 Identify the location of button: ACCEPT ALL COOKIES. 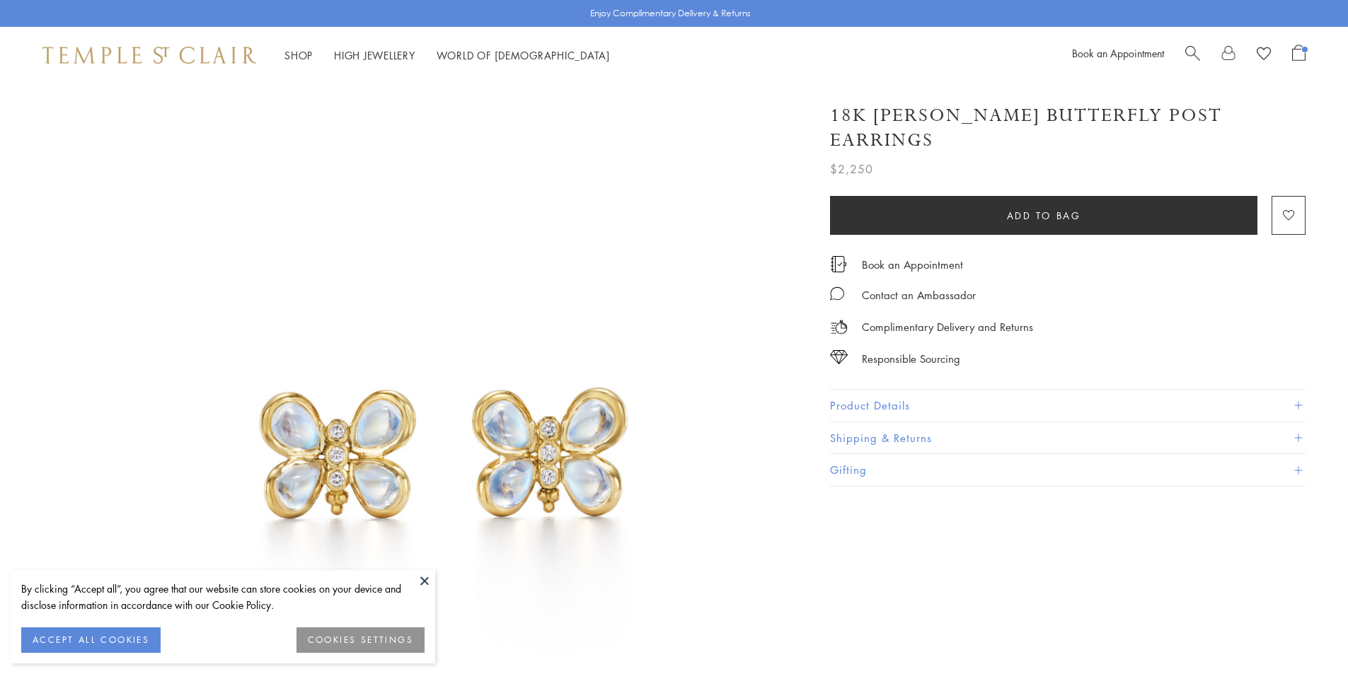
(91, 640).